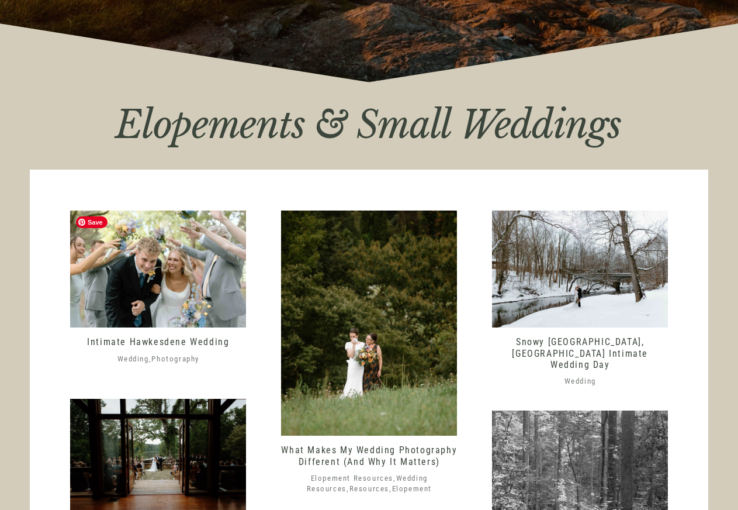  Describe the element at coordinates (368, 124) in the screenshot. I see `em: Elopements & Small Weddings` at that location.